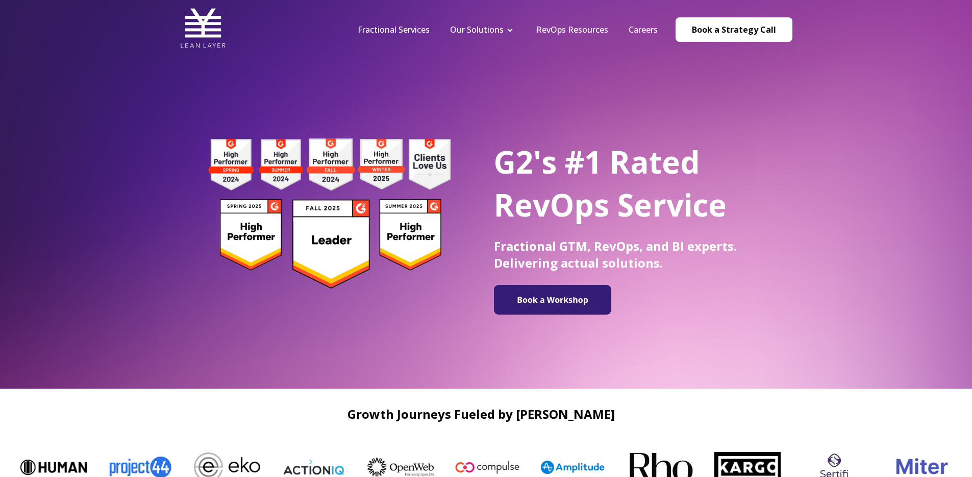 The height and width of the screenshot is (477, 972). I want to click on a: RevOps Resources, so click(572, 30).